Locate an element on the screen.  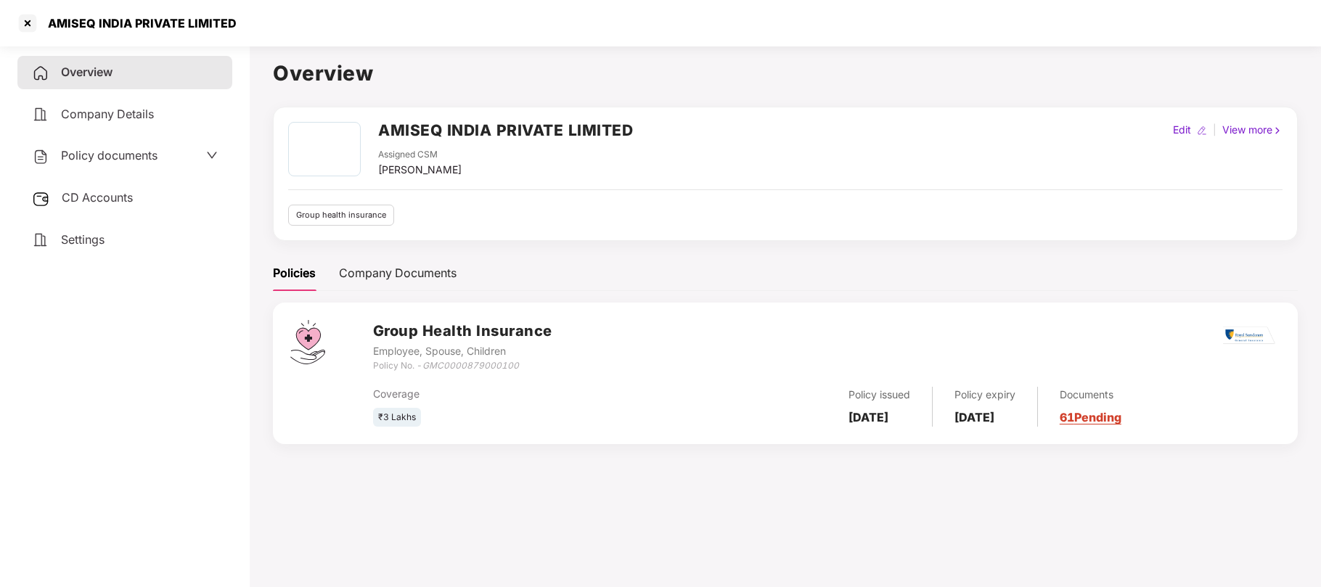
div: Policies is located at coordinates (294, 273).